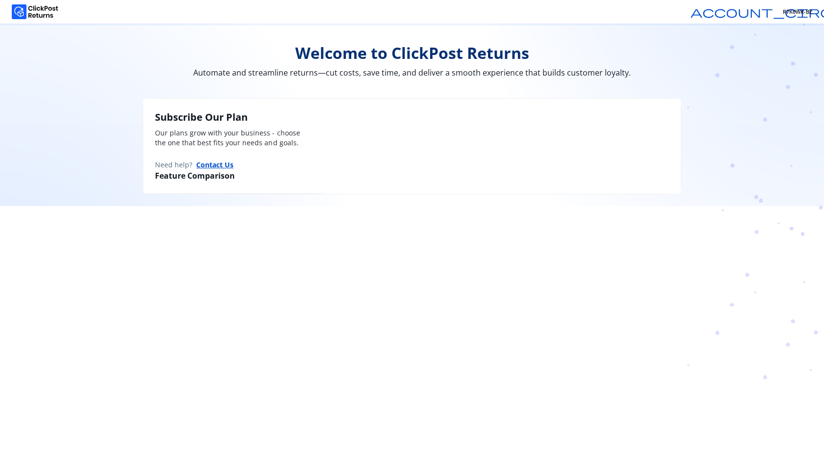  I want to click on img: Logo, so click(35, 12).